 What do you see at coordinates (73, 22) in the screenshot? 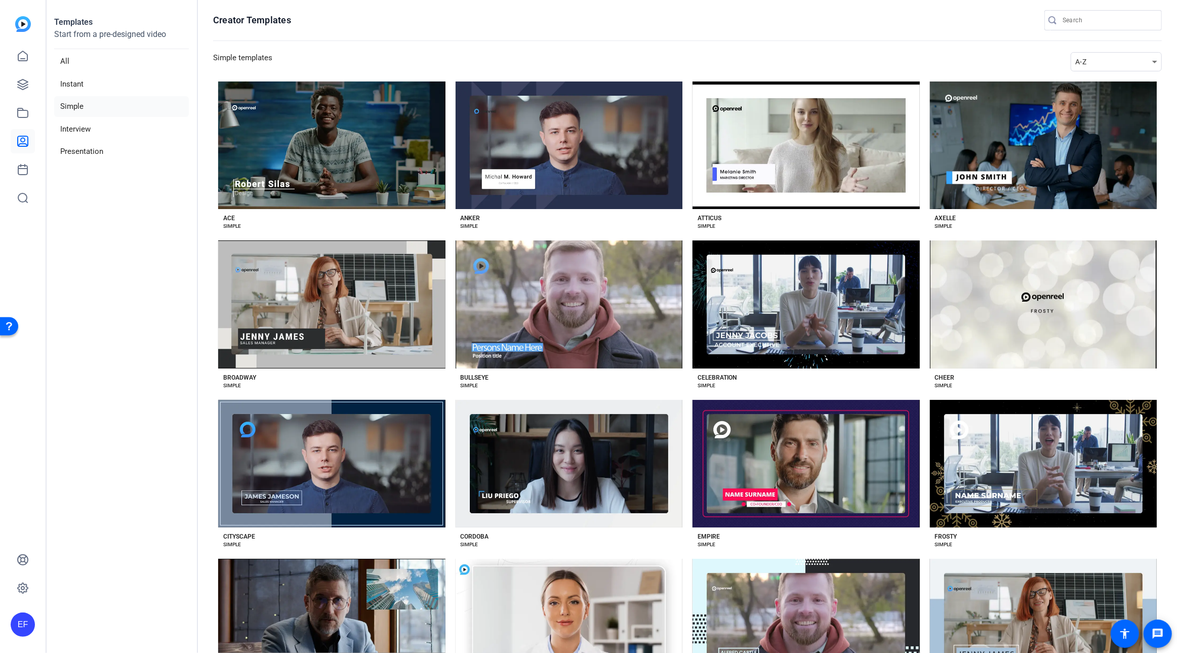
I see `strong: Templates` at bounding box center [73, 22].